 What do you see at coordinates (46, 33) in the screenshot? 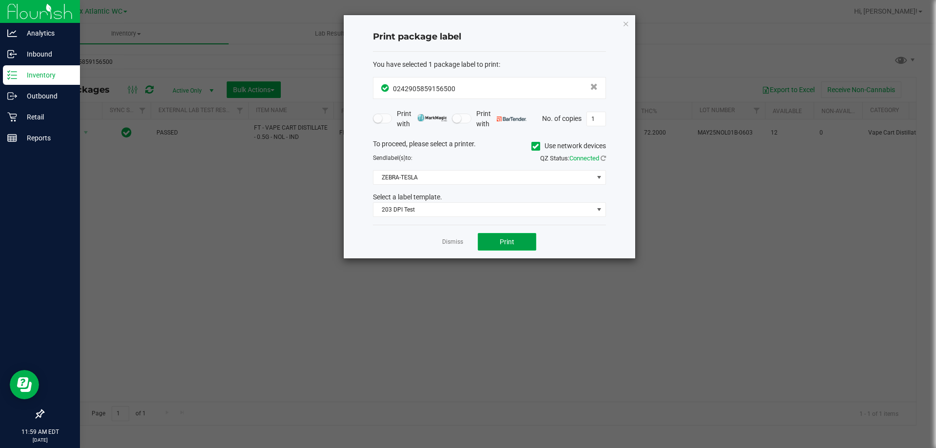
I see `p: Analytics` at bounding box center [46, 33].